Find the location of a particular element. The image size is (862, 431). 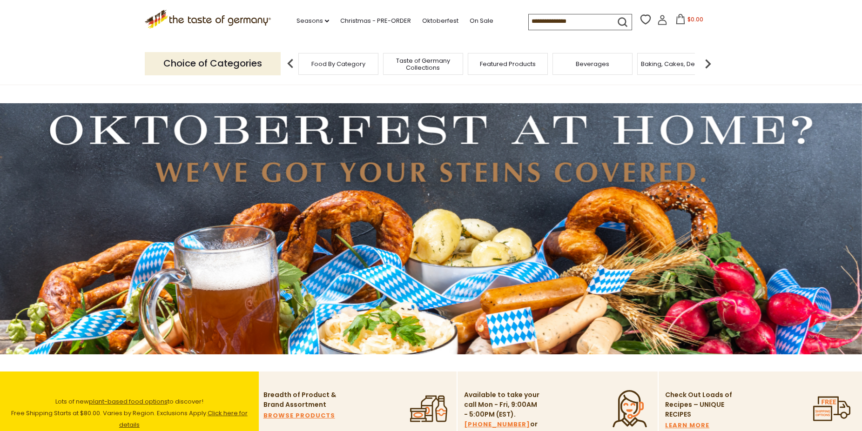

p: Choice of Categories is located at coordinates (213, 63).